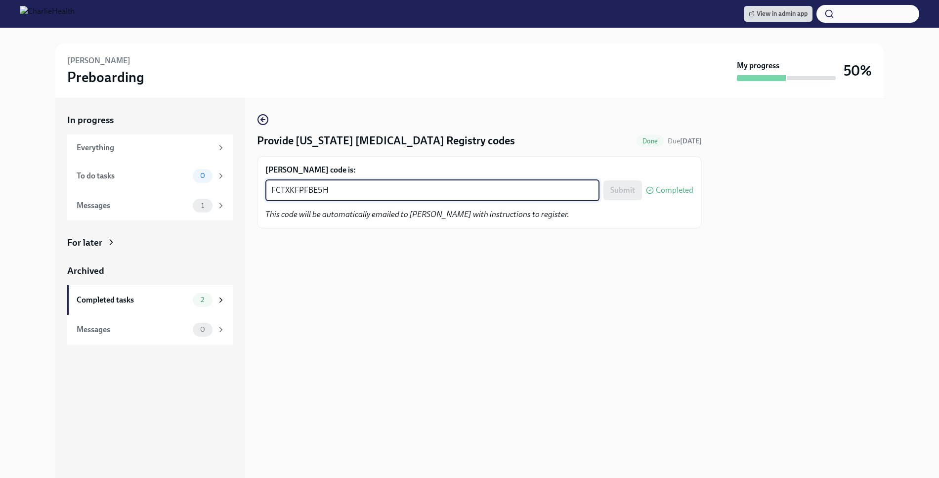 The width and height of the screenshot is (939, 478). What do you see at coordinates (150, 176) in the screenshot?
I see `a: To do tasks0` at bounding box center [150, 176].